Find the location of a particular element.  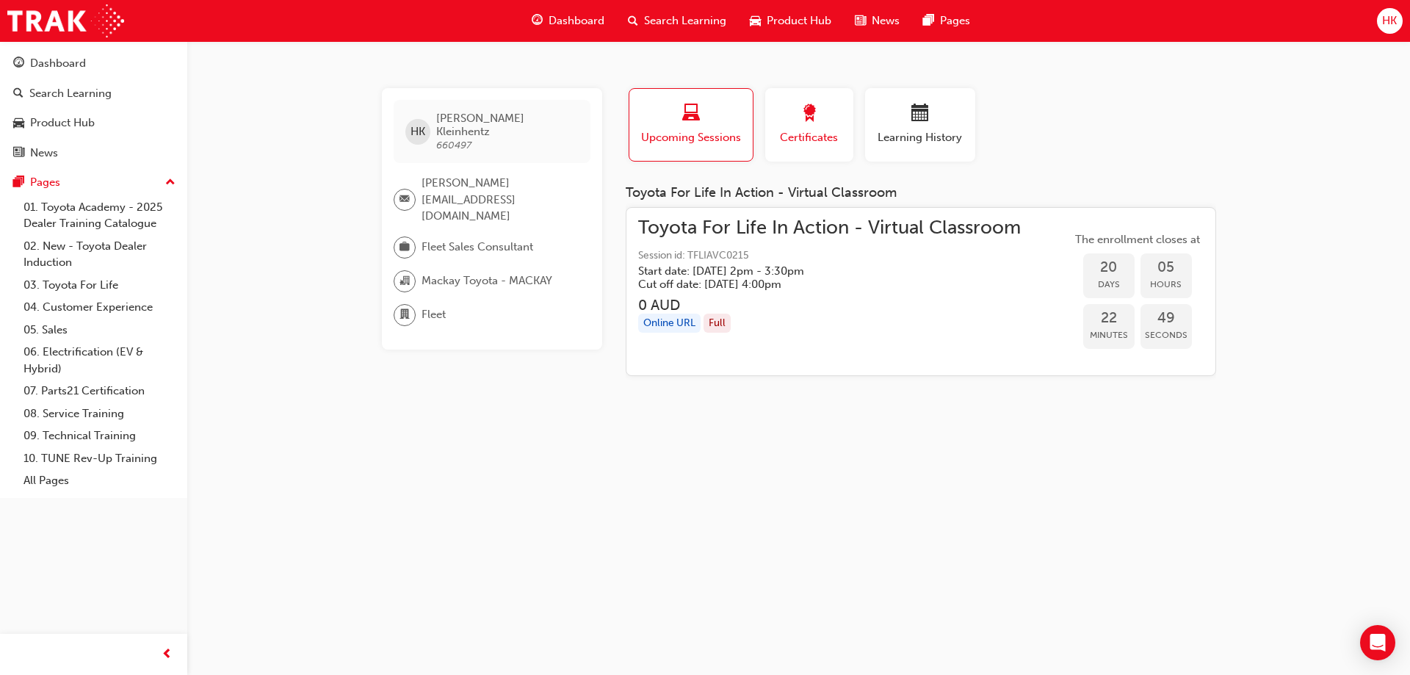

button: Pages is located at coordinates (93, 182).